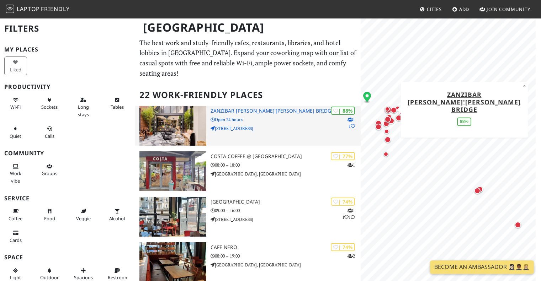 The width and height of the screenshot is (541, 281). Describe the element at coordinates (16, 173) in the screenshot. I see `button: Work vibe` at that location.